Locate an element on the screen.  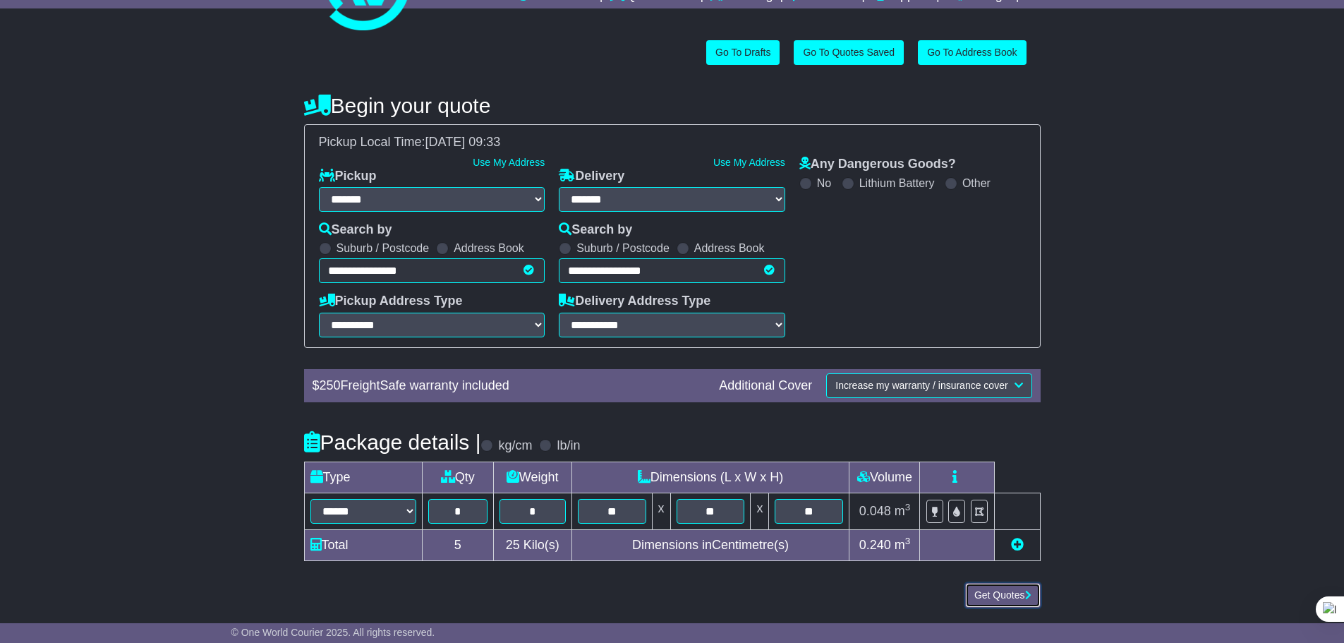
span: © One World Courier 2025. All rights reserved. is located at coordinates (333, 632).